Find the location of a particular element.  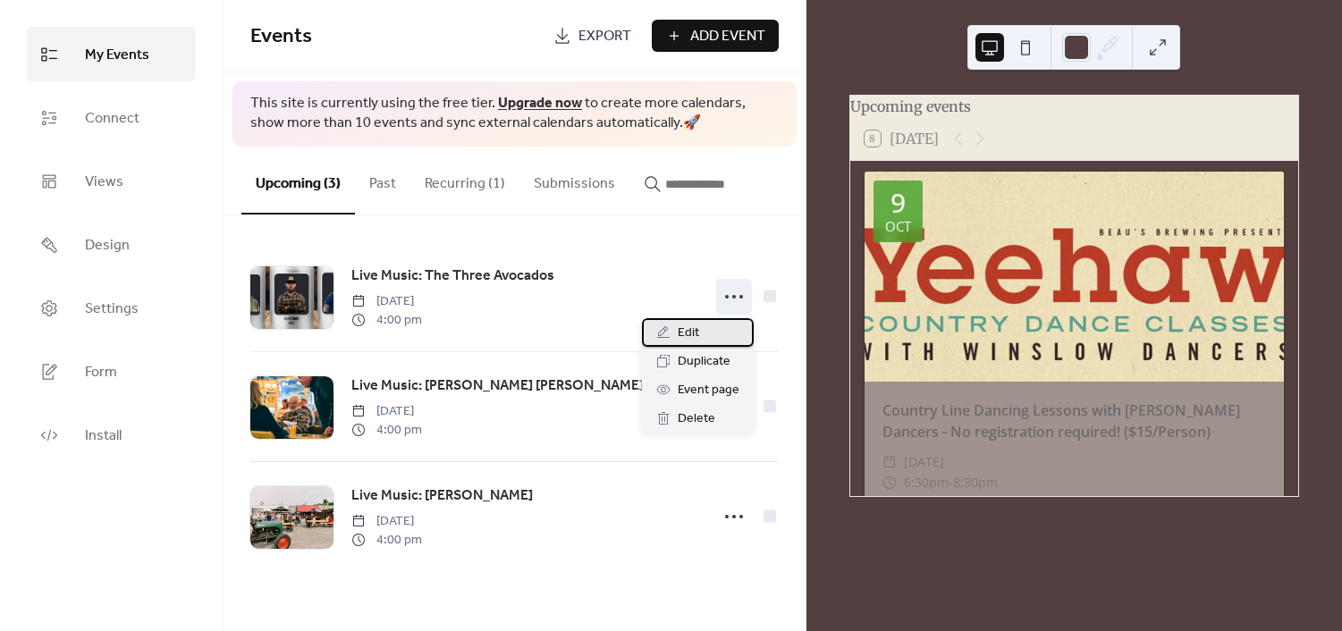

a: My Events is located at coordinates (111, 54).